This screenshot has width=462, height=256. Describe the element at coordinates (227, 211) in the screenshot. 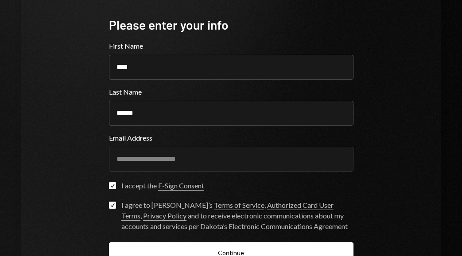

I see `a: Authorized Card User Terms` at that location.